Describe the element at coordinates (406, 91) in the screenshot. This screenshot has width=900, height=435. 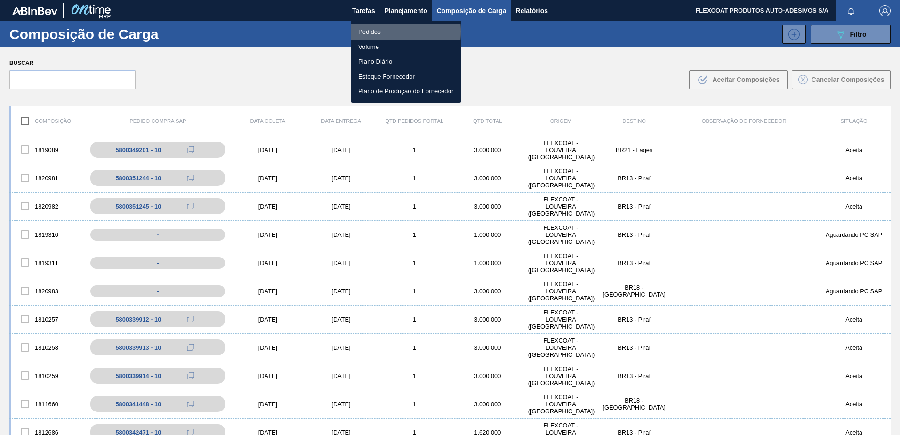
I see `a: Plano de Produção do Fornecedor` at that location.